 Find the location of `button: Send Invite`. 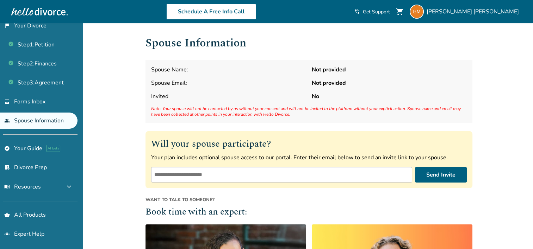

button: Send Invite is located at coordinates (441, 175).